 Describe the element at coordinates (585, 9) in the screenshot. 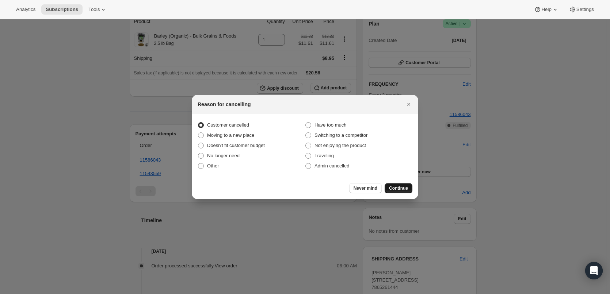

I see `span: Settings` at that location.